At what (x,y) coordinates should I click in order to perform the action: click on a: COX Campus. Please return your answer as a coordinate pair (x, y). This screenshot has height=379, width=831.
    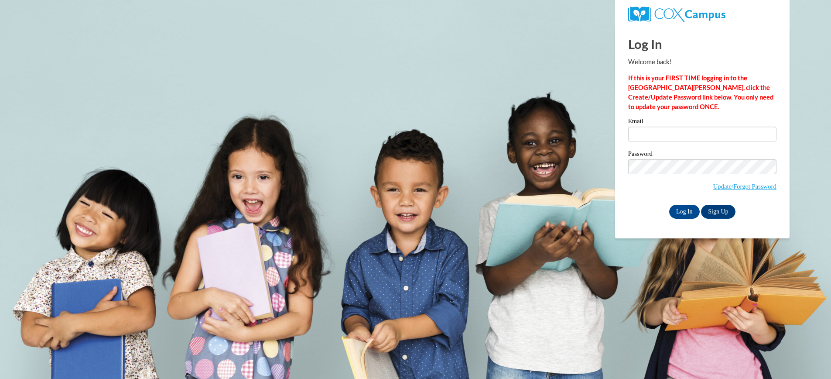
    Looking at the image, I should click on (677, 14).